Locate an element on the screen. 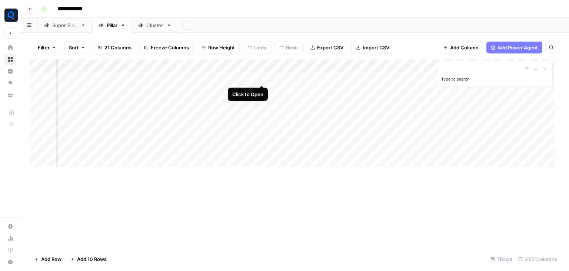 The image size is (569, 271). div: 21/21 Columns is located at coordinates (538, 259).